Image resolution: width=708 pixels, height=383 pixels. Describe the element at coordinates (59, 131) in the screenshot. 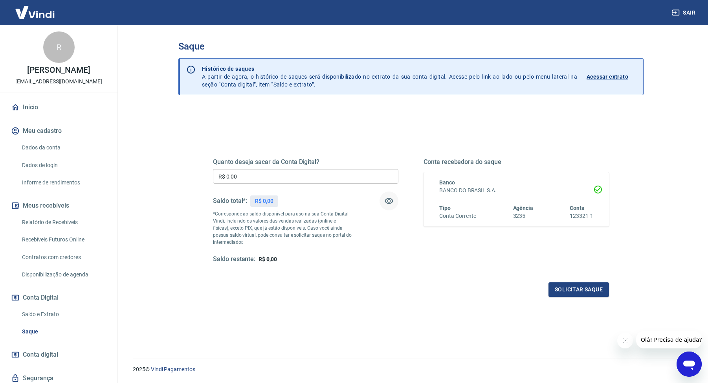

I see `button: Meu cadastro` at that location.